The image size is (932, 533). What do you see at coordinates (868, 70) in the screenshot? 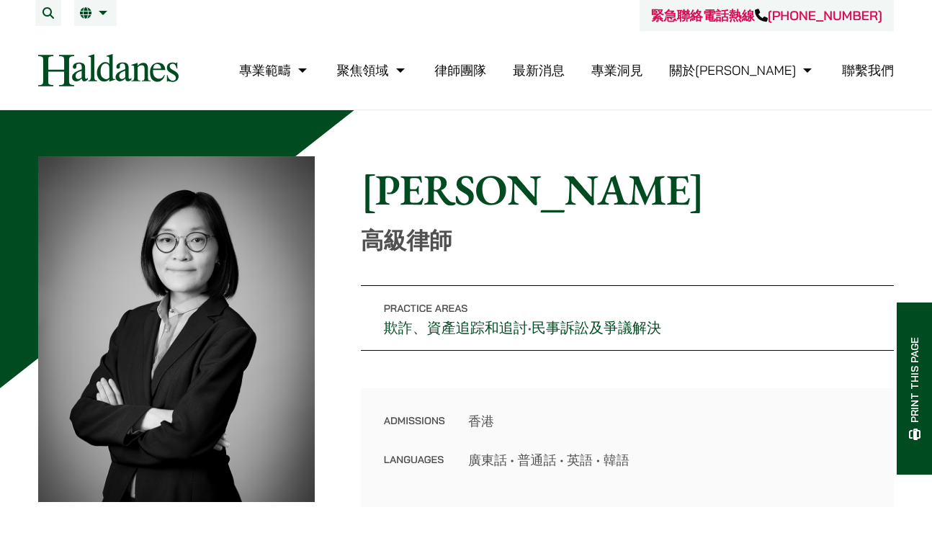
I see `a: 聯繫我們` at bounding box center [868, 70].